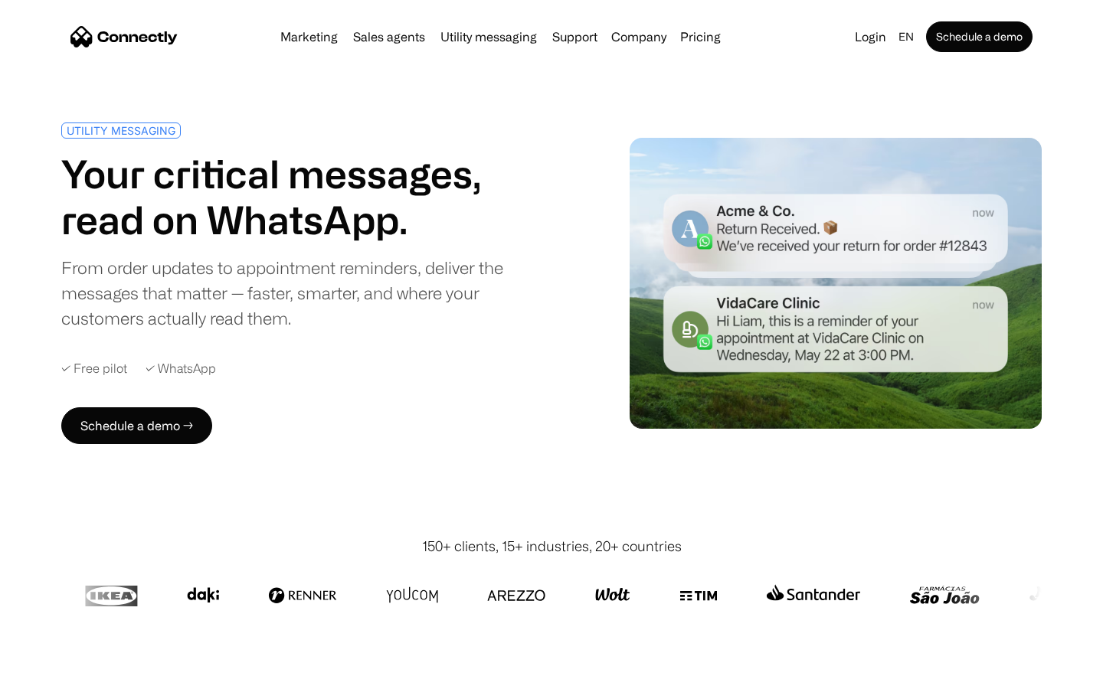 Image resolution: width=1103 pixels, height=689 pixels. What do you see at coordinates (303, 197) in the screenshot?
I see `h1: Your critical messages, read on WhatsApp.` at bounding box center [303, 197].